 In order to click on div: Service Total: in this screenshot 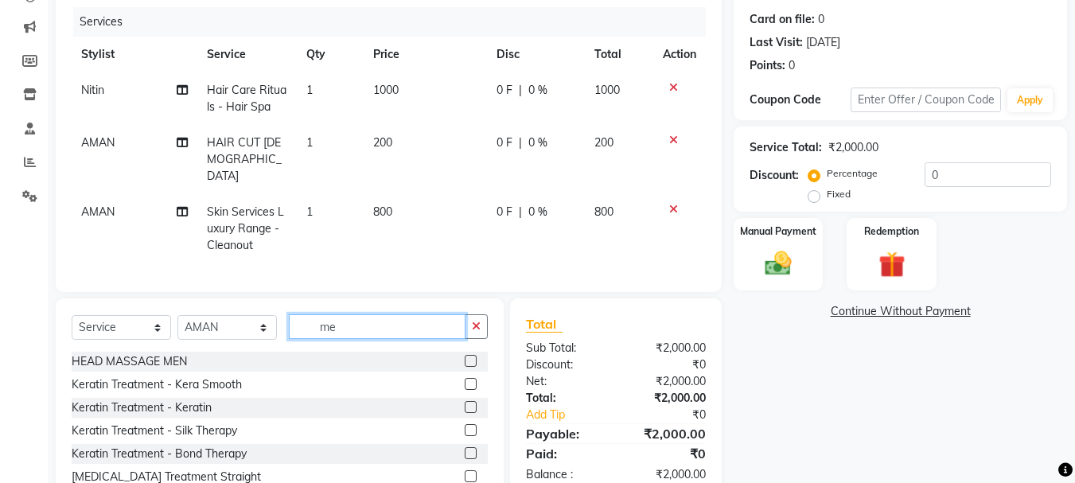, I will do `click(785, 147)`.